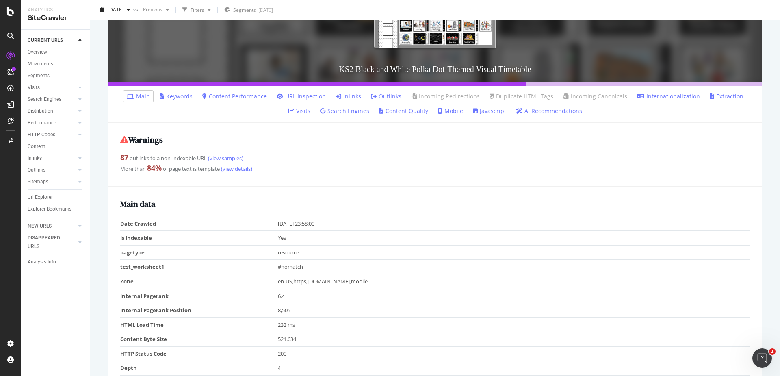  What do you see at coordinates (56, 76) in the screenshot?
I see `a: Segments` at bounding box center [56, 76].